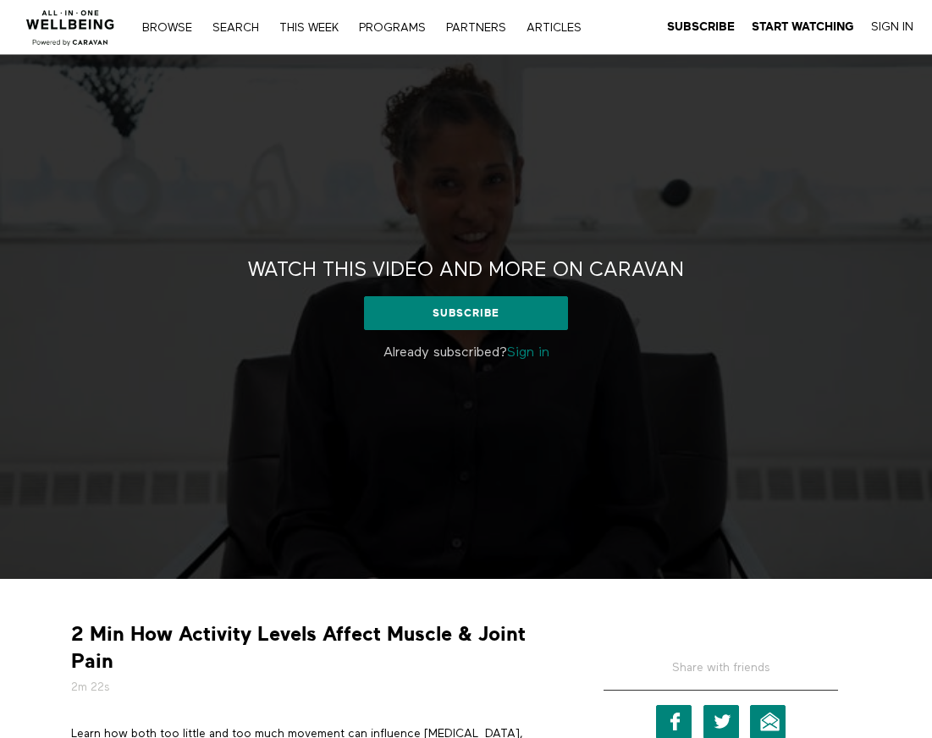 Image resolution: width=932 pixels, height=738 pixels. I want to click on a: PARTNERS, so click(475, 28).